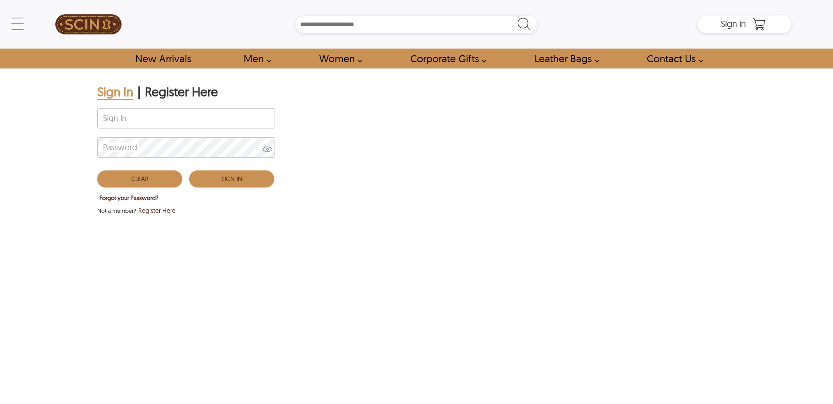 This screenshot has height=404, width=833. What do you see at coordinates (733, 25) in the screenshot?
I see `a: Sign in` at bounding box center [733, 25].